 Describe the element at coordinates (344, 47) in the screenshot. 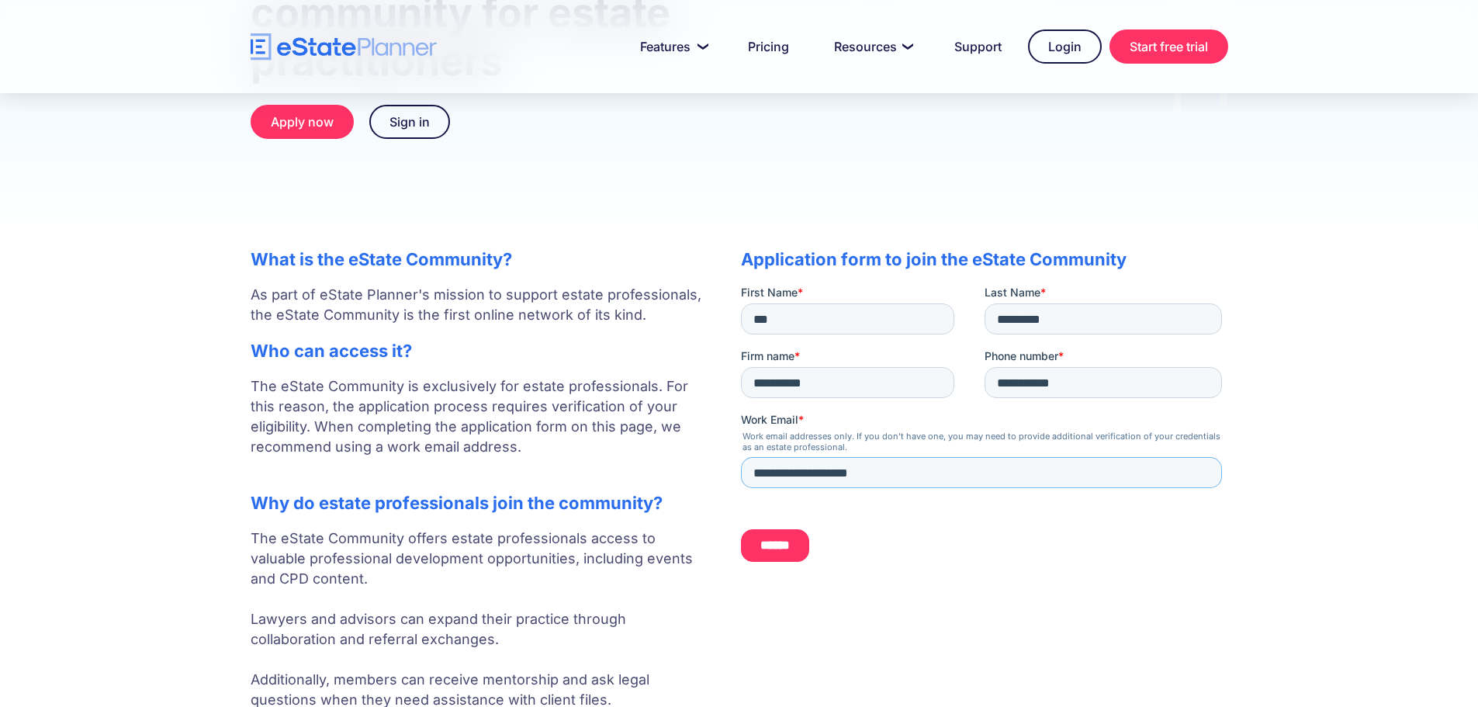

I see `a: home` at that location.